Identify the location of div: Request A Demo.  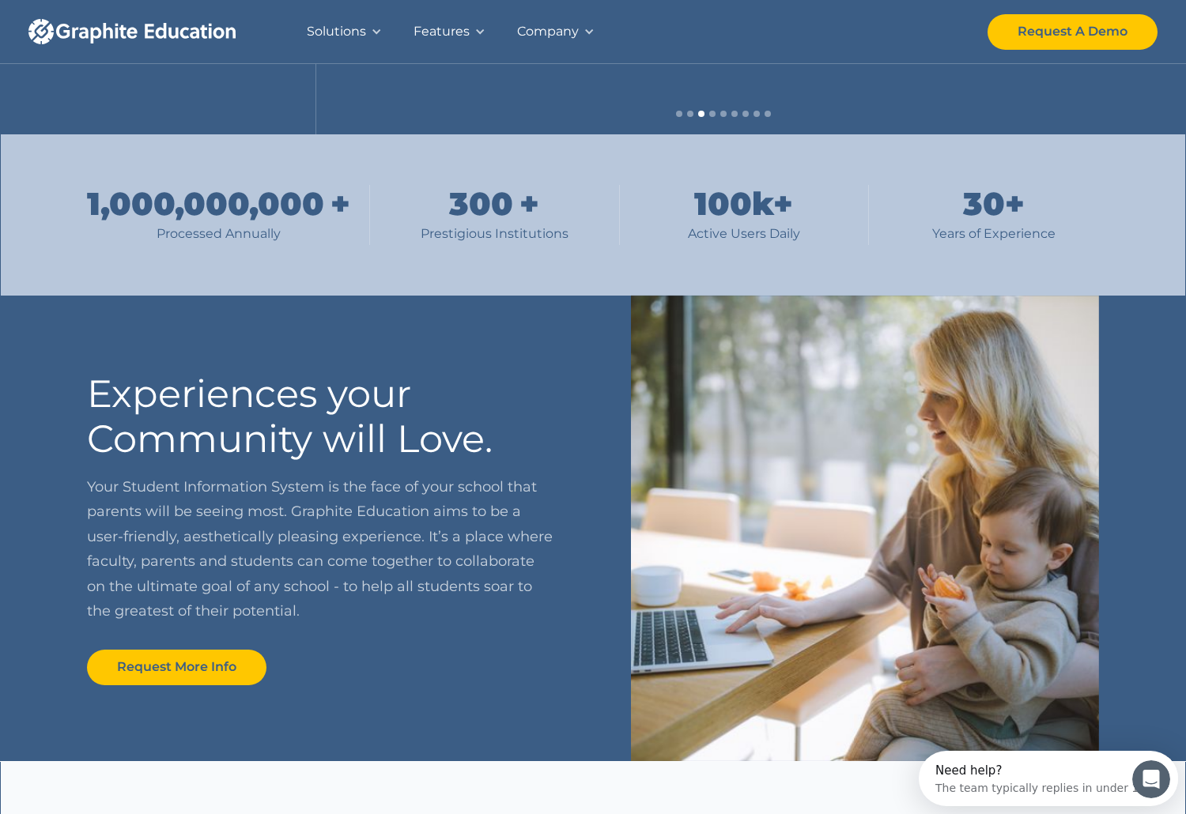
(1072, 32).